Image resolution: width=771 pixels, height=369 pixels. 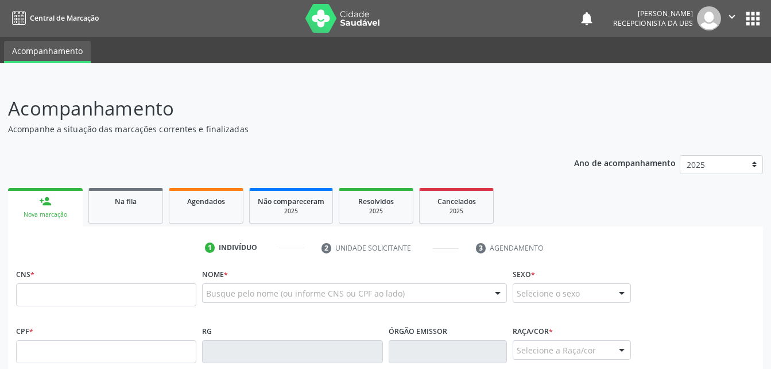 What do you see at coordinates (207, 331) in the screenshot?
I see `label: RG` at bounding box center [207, 331].